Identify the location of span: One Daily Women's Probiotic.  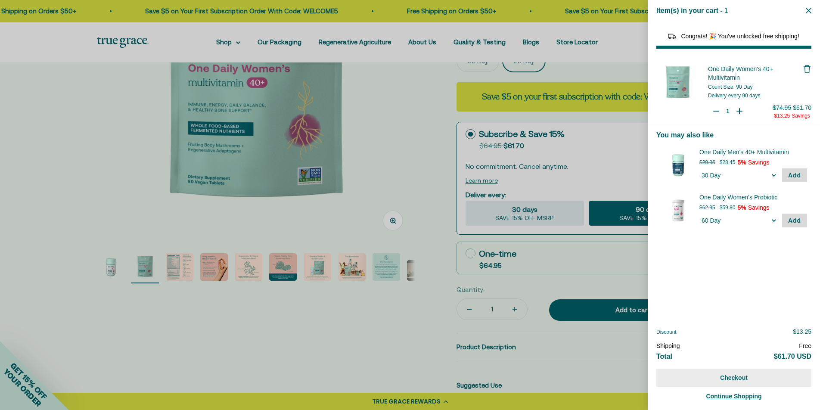
(747, 197).